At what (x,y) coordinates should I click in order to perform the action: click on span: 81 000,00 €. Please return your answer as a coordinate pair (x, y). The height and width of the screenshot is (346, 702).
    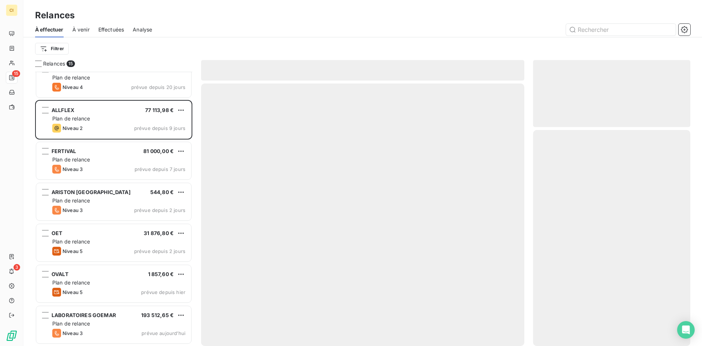
    Looking at the image, I should click on (158, 151).